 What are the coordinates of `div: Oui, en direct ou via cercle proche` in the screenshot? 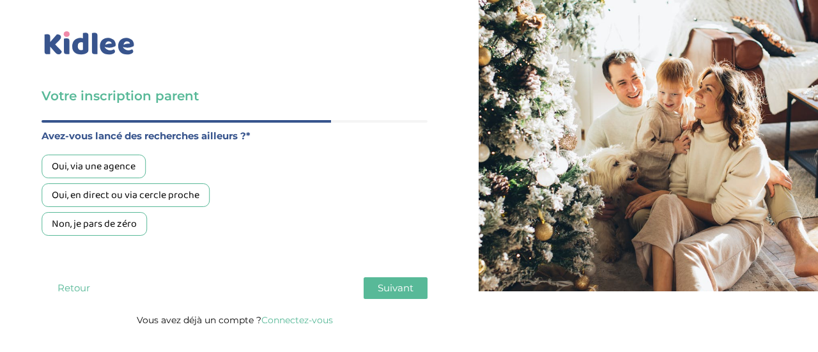 It's located at (125, 195).